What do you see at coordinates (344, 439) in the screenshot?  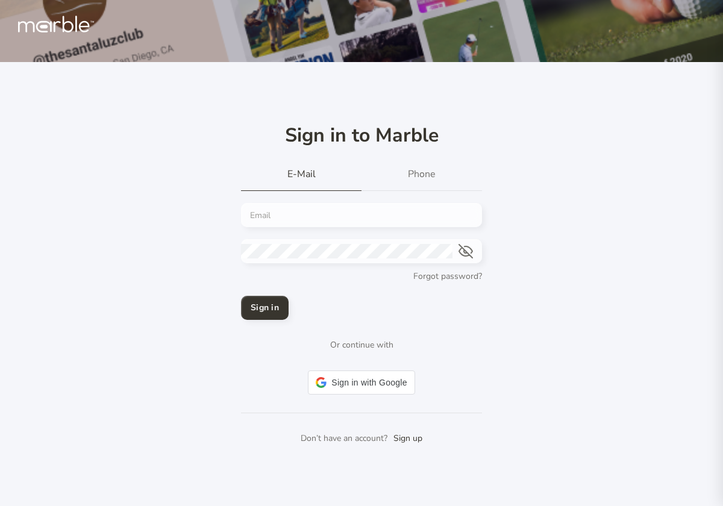 I see `p: Don’t have an account?` at bounding box center [344, 439].